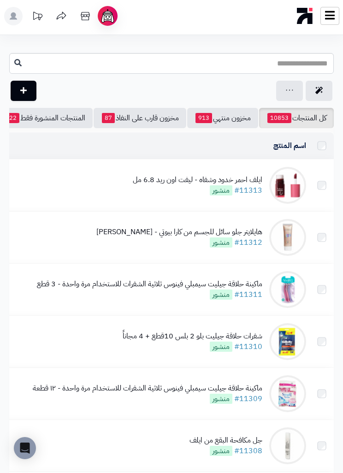 Image resolution: width=343 pixels, height=473 pixels. Describe the element at coordinates (37, 17) in the screenshot. I see `a: تحديثات المنصة` at that location.